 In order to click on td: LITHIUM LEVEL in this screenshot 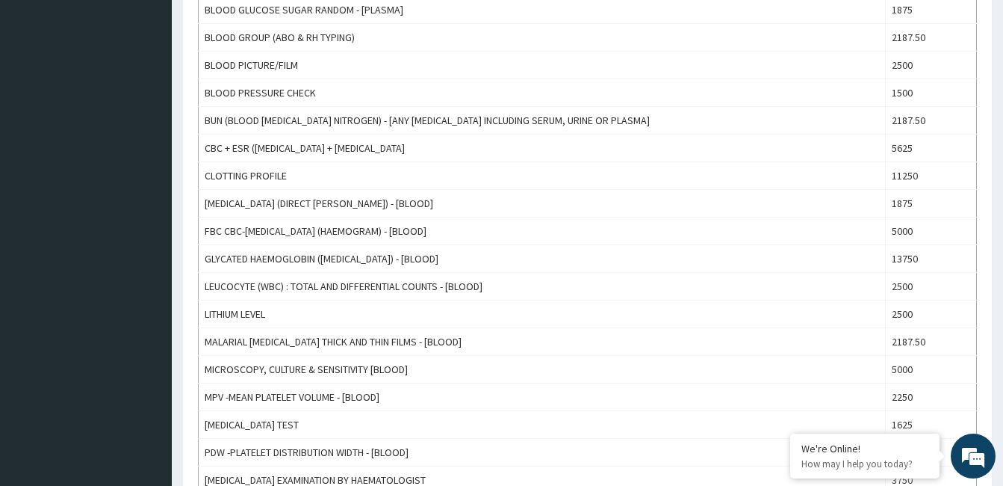, I will do `click(542, 314)`.